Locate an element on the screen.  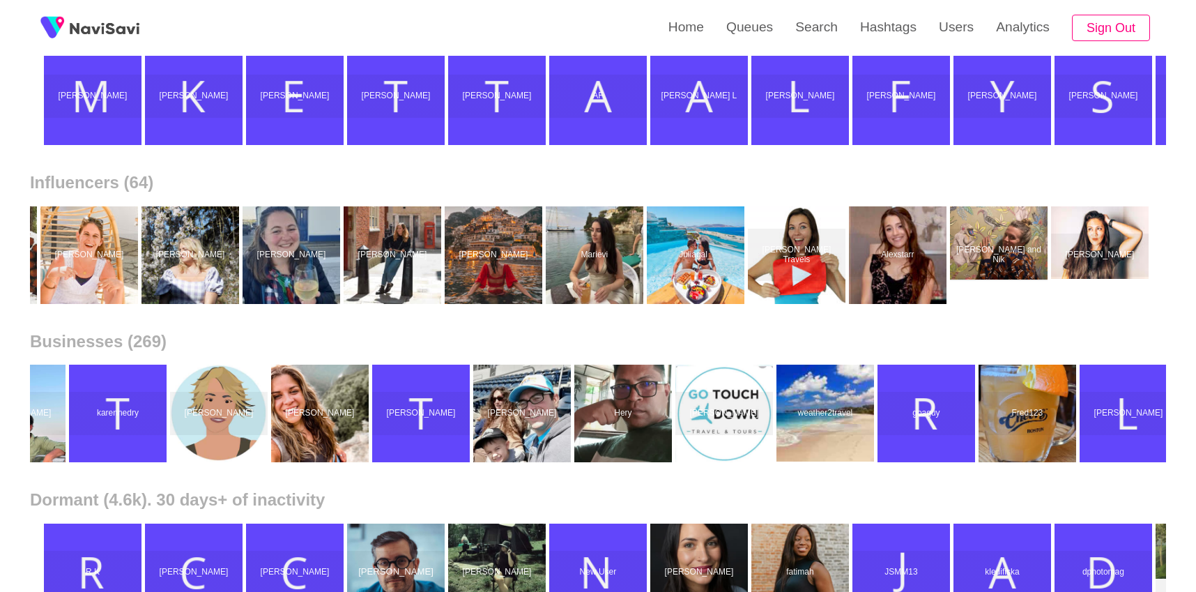
p: JSMM13 is located at coordinates (901, 572).